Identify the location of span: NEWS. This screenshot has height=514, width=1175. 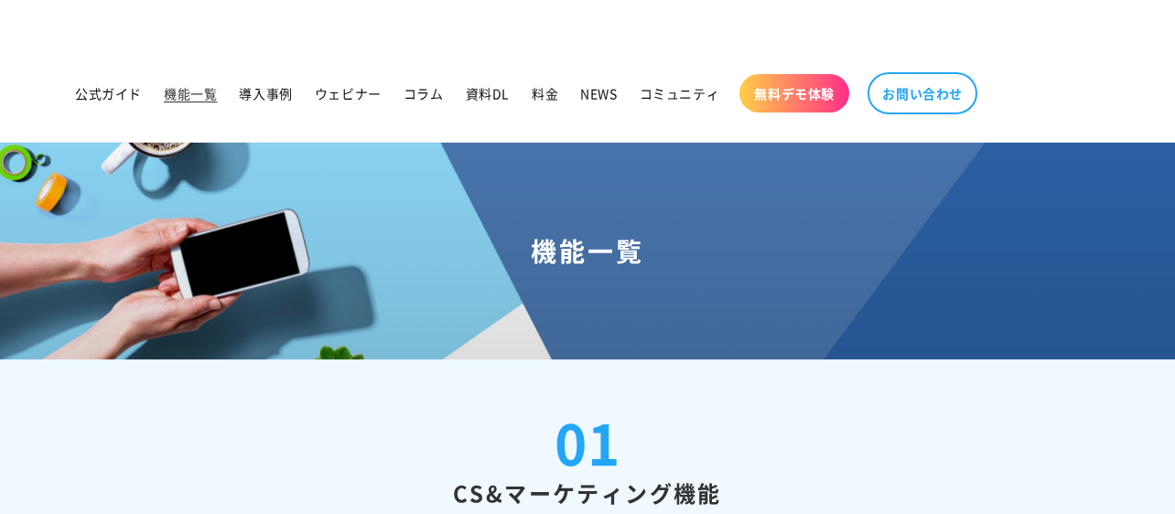
(599, 93).